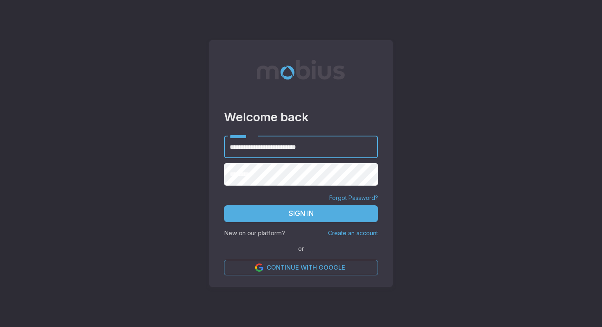  Describe the element at coordinates (301, 268) in the screenshot. I see `a: Continue with Google` at that location.